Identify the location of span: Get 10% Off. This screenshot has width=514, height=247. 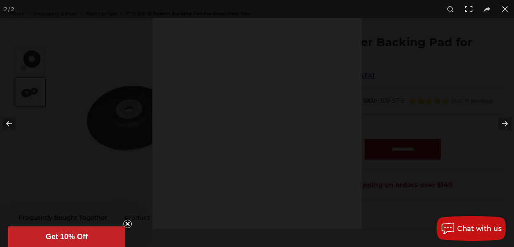
(67, 236).